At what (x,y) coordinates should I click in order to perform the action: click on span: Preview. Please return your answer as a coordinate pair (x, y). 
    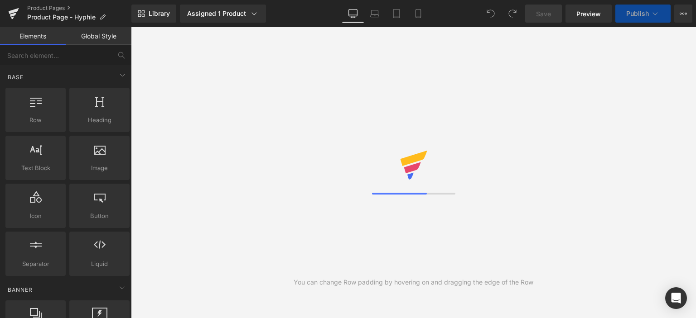
    Looking at the image, I should click on (589, 14).